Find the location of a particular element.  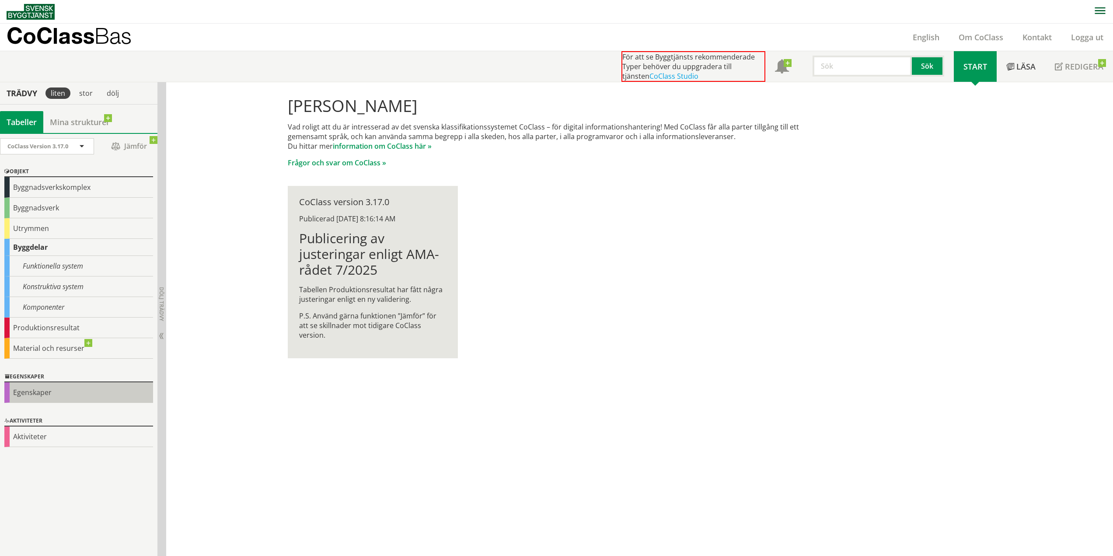

button: Sök is located at coordinates (928, 66).